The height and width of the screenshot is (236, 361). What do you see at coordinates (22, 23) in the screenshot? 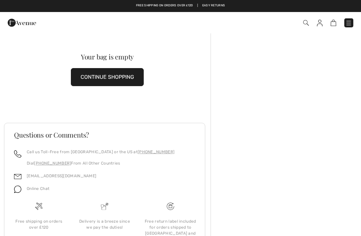
I see `img: 1ère Avenue` at bounding box center [22, 23].